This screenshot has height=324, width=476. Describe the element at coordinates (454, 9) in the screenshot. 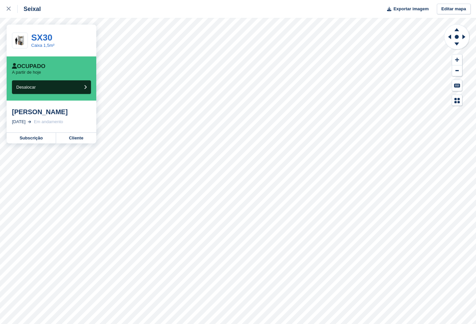

I see `a: Editar mapa` at that location.